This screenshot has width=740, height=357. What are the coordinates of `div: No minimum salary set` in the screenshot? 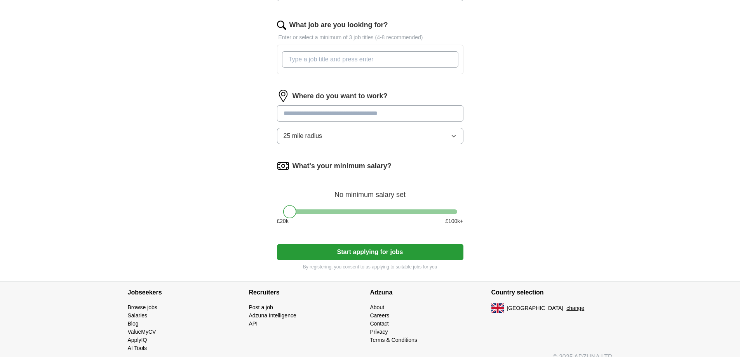 It's located at (370, 191).